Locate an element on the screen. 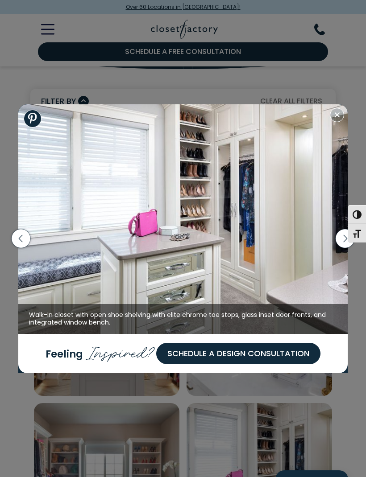  button: Toggle High Contrast is located at coordinates (357, 215).